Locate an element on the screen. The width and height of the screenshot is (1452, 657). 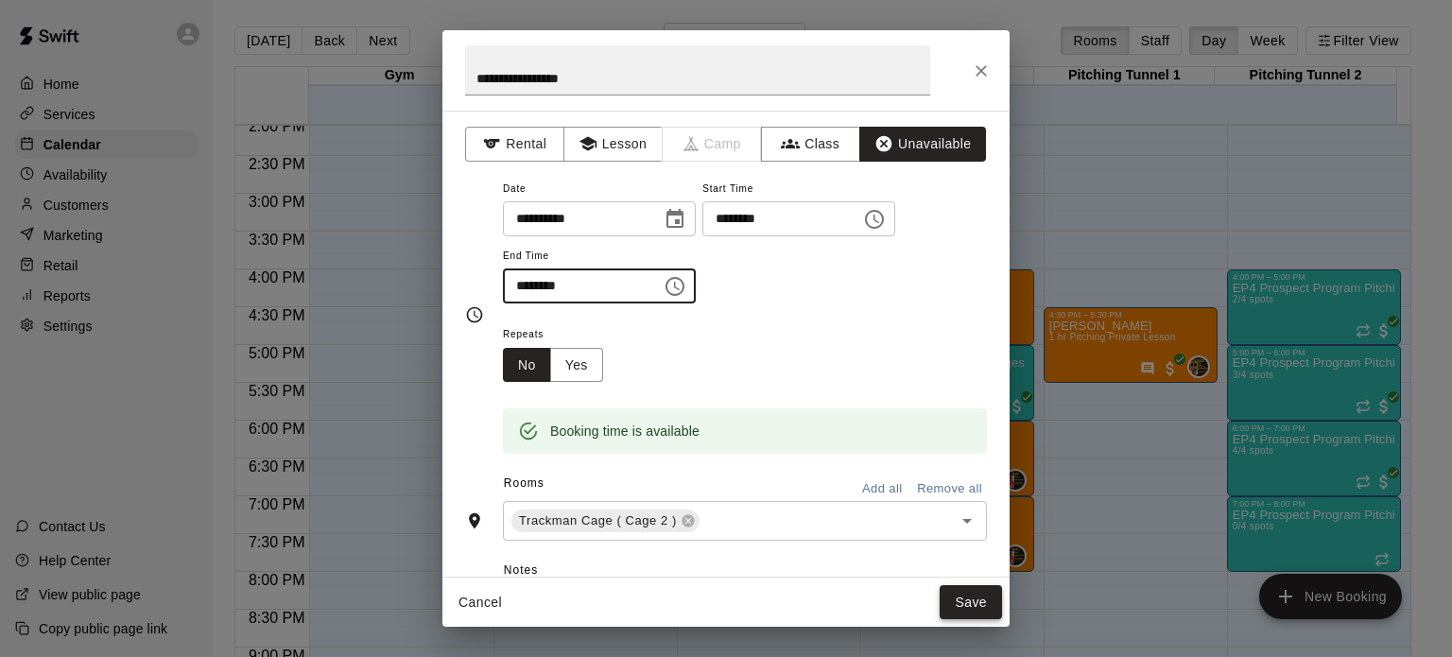
button: Unavailable is located at coordinates (922, 144).